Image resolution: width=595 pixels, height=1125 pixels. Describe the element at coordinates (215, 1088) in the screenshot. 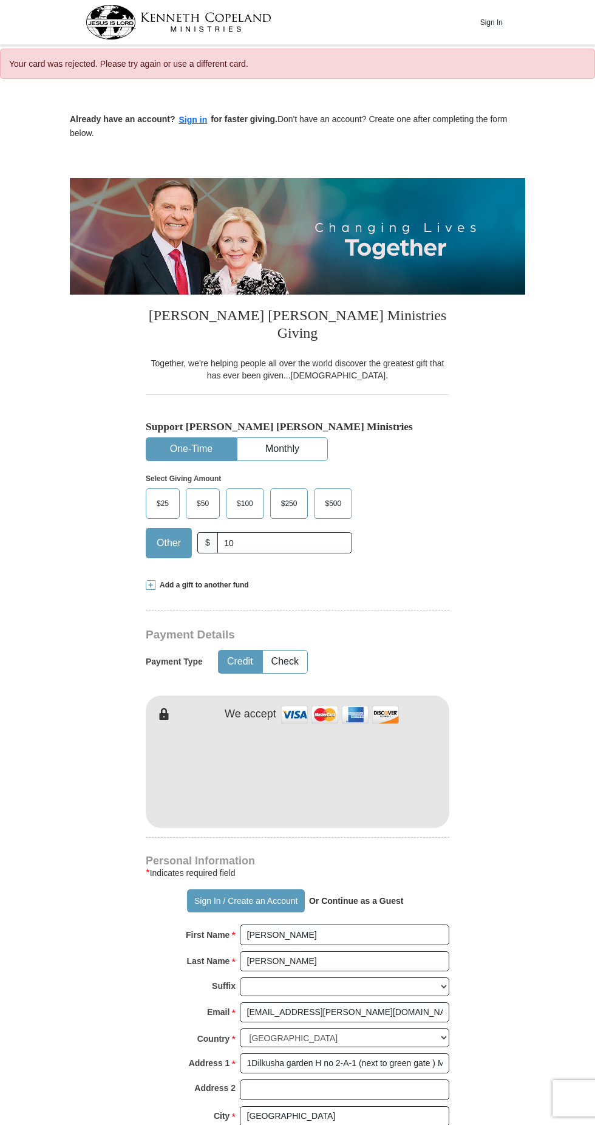

I see `strong: Address 2` at that location.